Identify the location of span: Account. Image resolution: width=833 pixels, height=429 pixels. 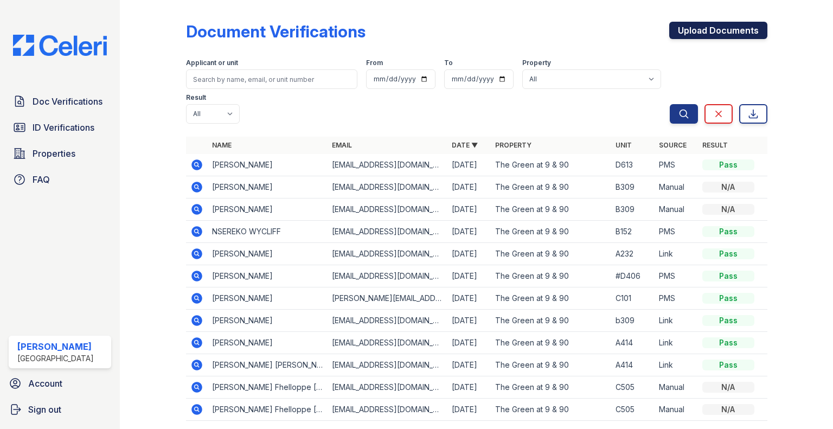
(45, 383).